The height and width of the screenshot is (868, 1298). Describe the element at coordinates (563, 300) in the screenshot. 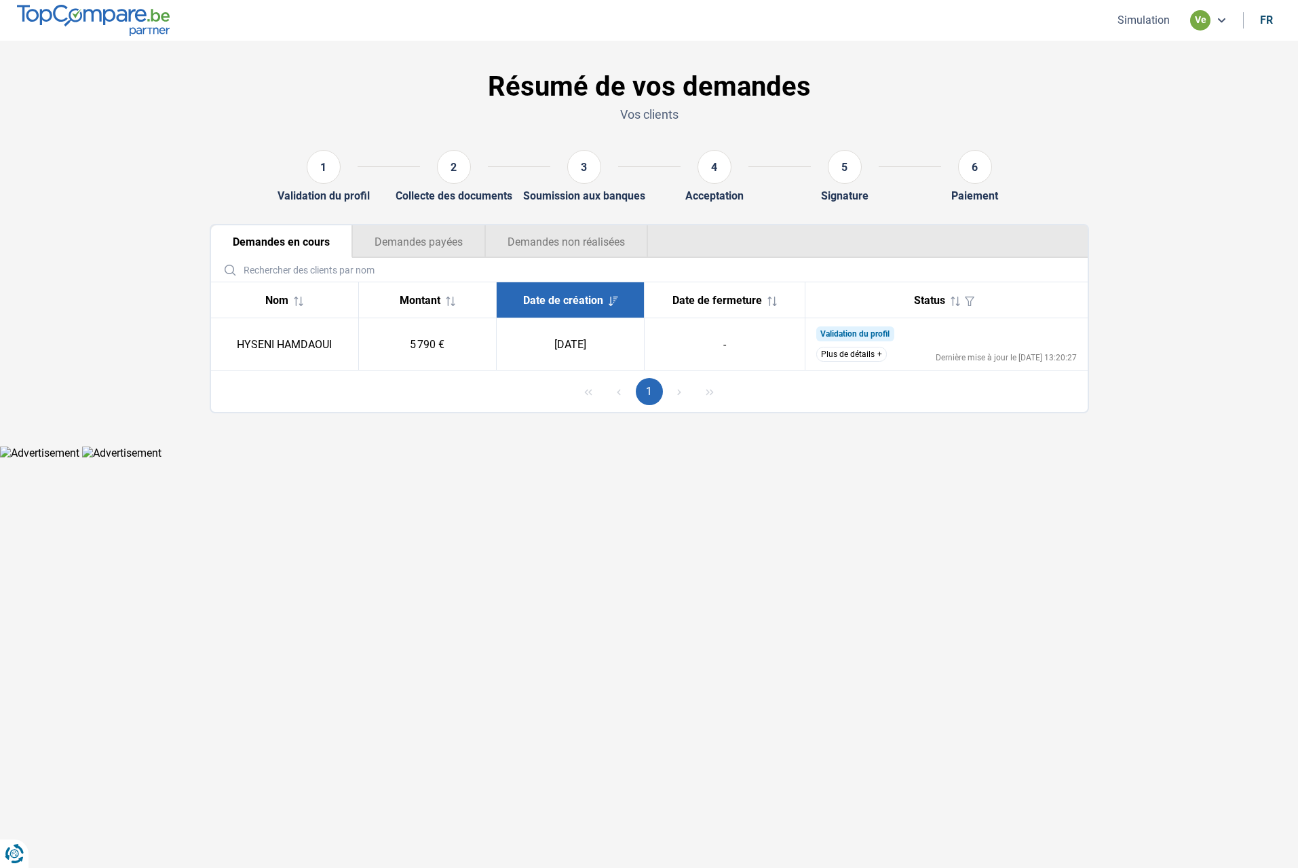

I see `span: Date de création` at that location.